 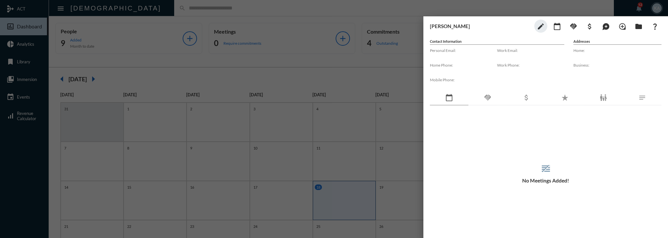 I want to click on mat-icon: family_restroom, so click(x=603, y=97).